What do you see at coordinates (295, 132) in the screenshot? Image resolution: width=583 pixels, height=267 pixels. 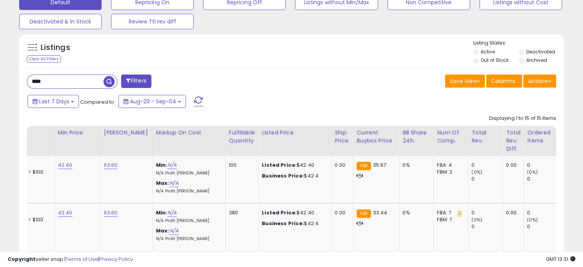 I see `div: Listed Price` at bounding box center [295, 132].